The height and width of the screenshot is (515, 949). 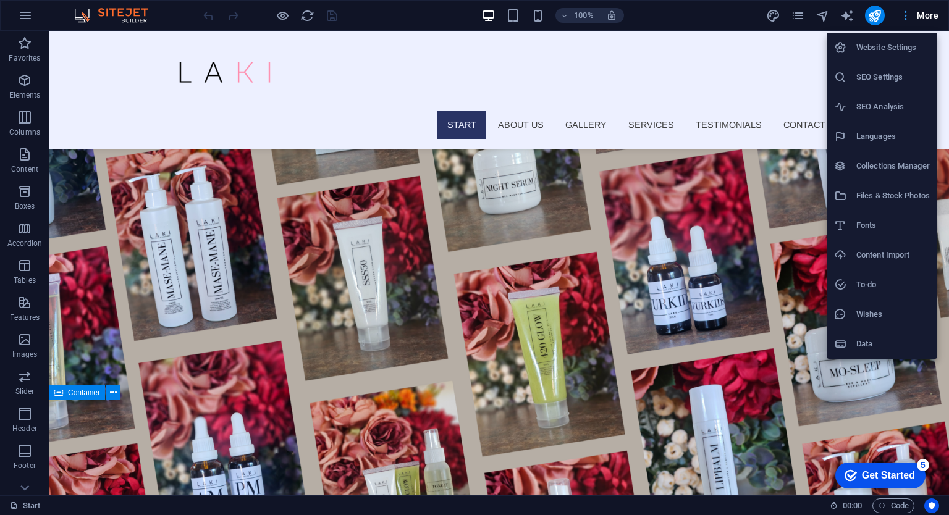 I want to click on h6: Languages, so click(x=893, y=137).